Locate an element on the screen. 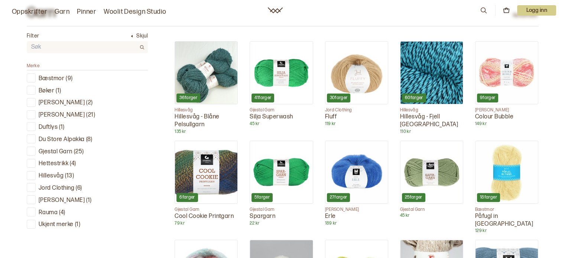  img: Hillesvåg - Fjell Sokkegarn is located at coordinates (431, 73).